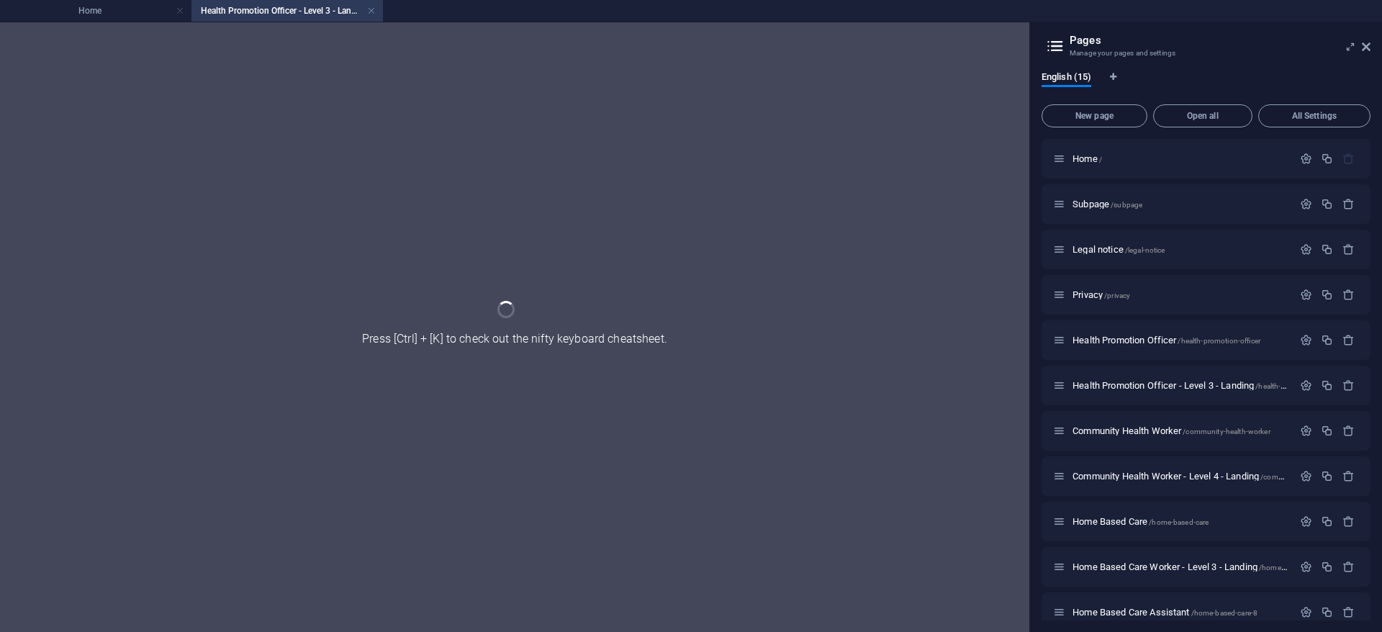  I want to click on button: Open all, so click(1202, 116).